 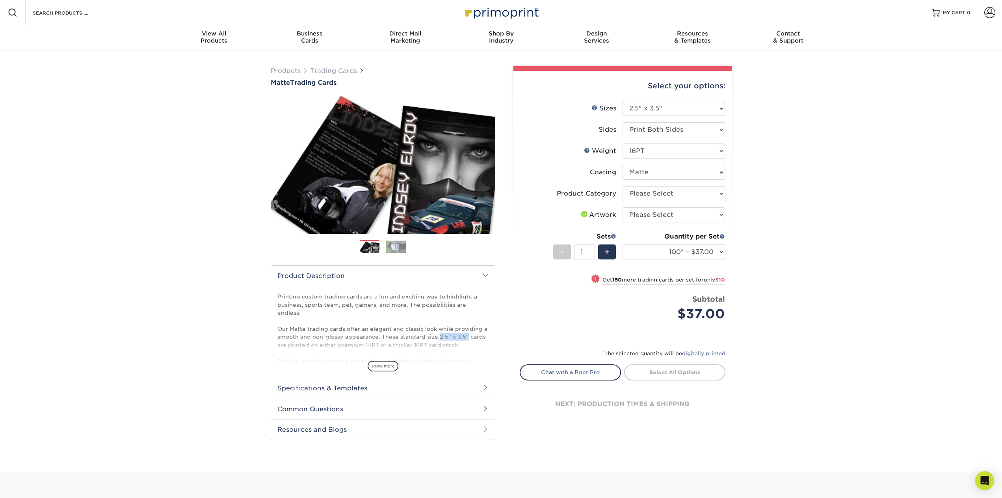 I want to click on span: Contact, so click(x=788, y=33).